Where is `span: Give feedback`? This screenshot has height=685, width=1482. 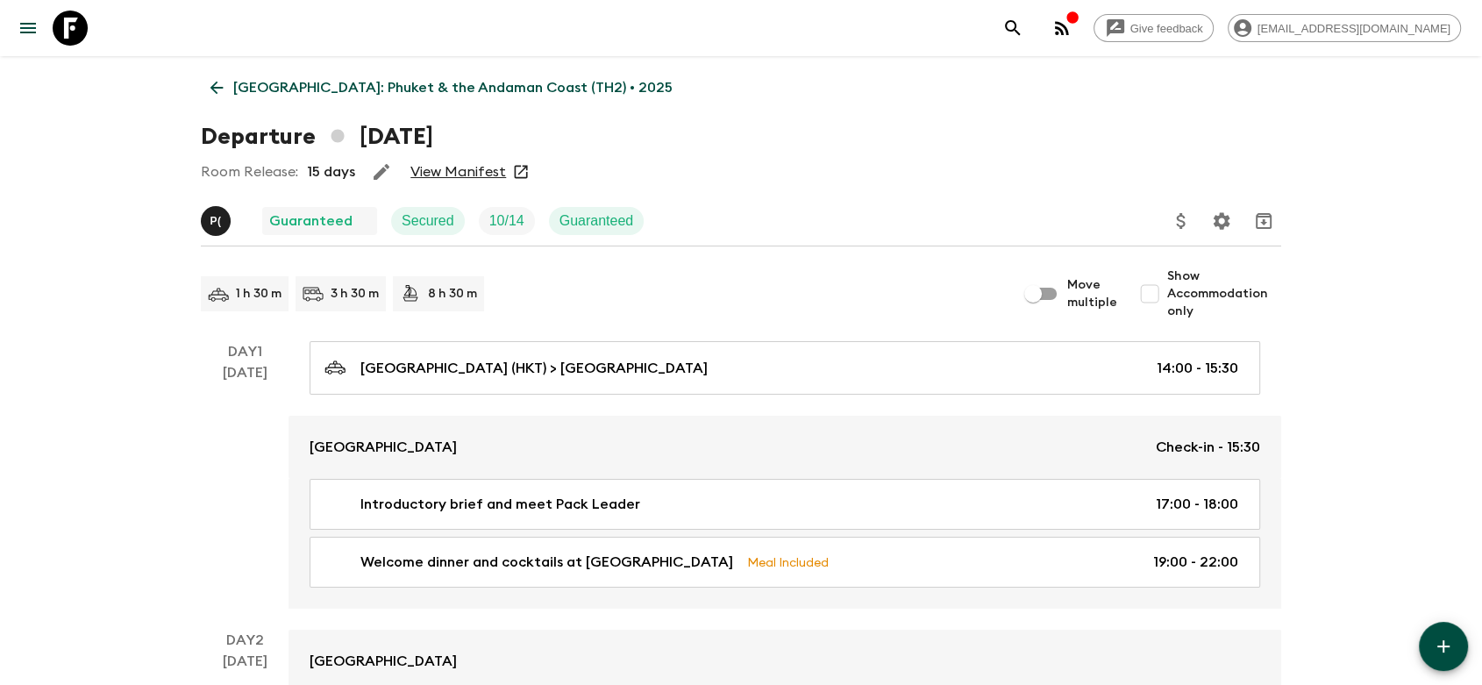
span: Give feedback is located at coordinates (1166, 28).